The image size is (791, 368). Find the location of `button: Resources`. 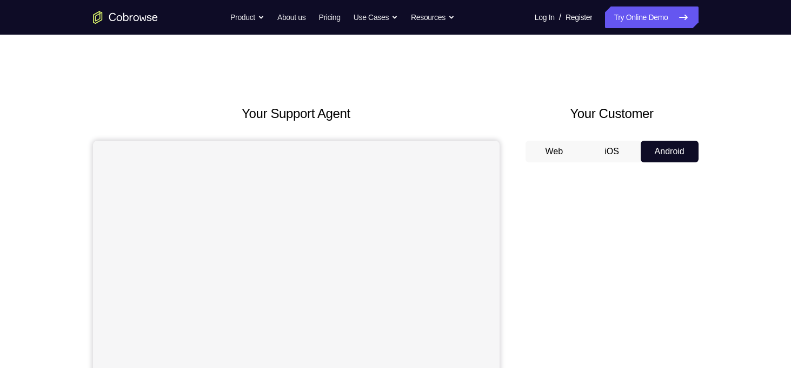

button: Resources is located at coordinates (432, 17).